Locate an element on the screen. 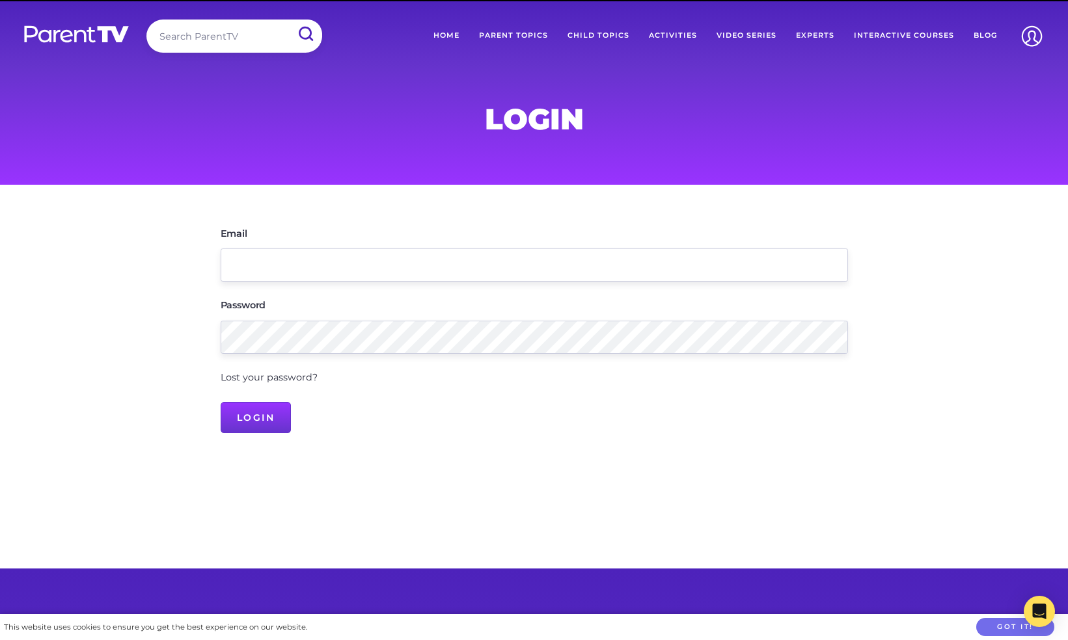 The height and width of the screenshot is (640, 1068). a: Video Series is located at coordinates (746, 36).